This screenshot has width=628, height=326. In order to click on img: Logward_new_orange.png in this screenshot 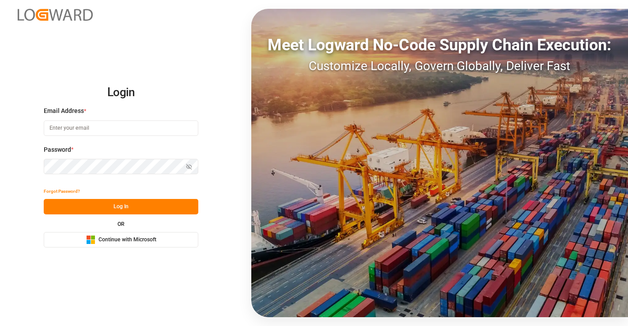, I will do `click(55, 15)`.